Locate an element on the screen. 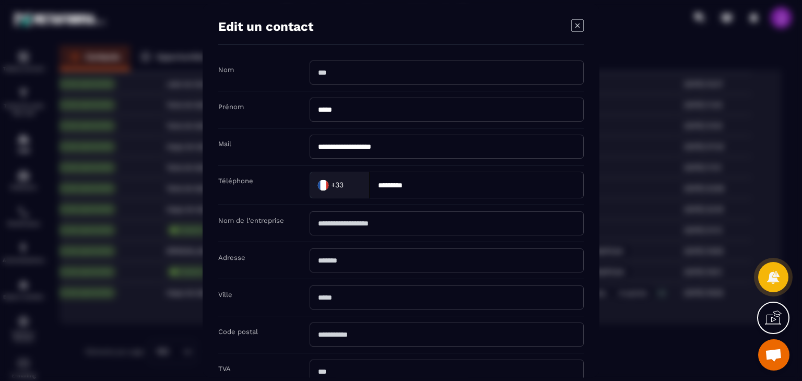 The height and width of the screenshot is (381, 802). div: Search for option is located at coordinates (339, 185).